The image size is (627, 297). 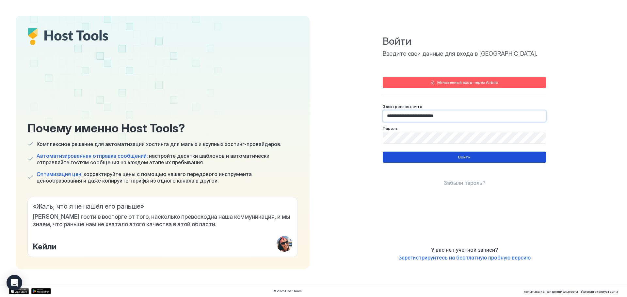 I want to click on a: Забыли пароль?, so click(x=464, y=183).